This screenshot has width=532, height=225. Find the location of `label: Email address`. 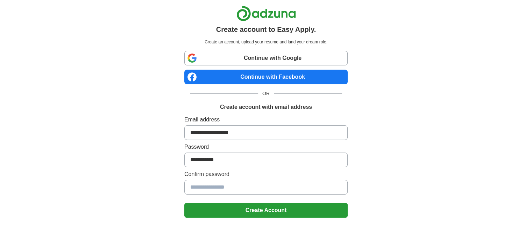

label: Email address is located at coordinates (266, 120).